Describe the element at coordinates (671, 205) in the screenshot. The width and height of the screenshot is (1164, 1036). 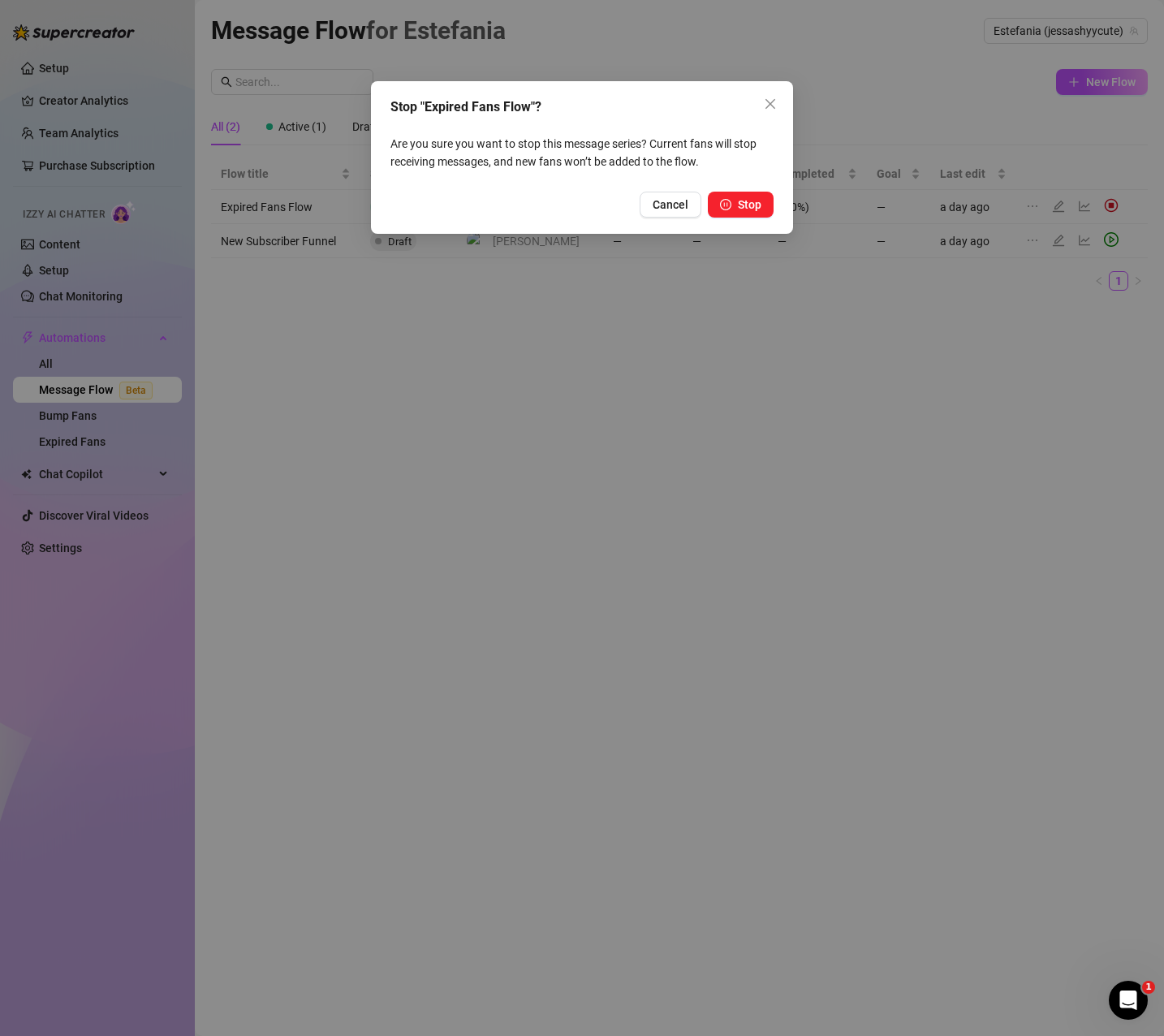
I see `button: Cancel` at that location.